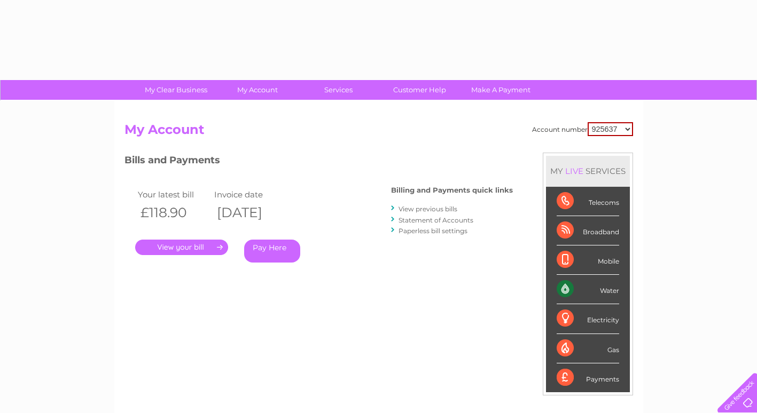 The image size is (757, 413). Describe the element at coordinates (318, 162) in the screenshot. I see `h3: Bills and Payments` at that location.